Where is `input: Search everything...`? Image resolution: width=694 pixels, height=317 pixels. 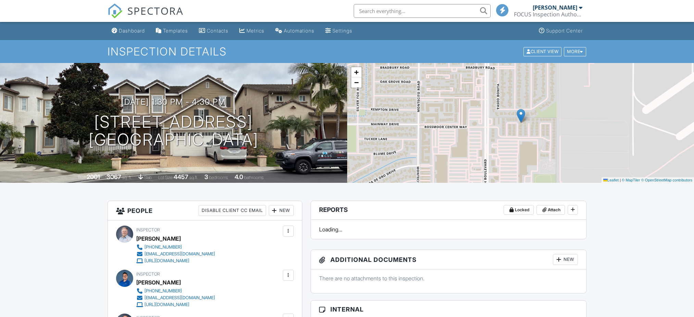
input: Search everything... is located at coordinates (422, 11).